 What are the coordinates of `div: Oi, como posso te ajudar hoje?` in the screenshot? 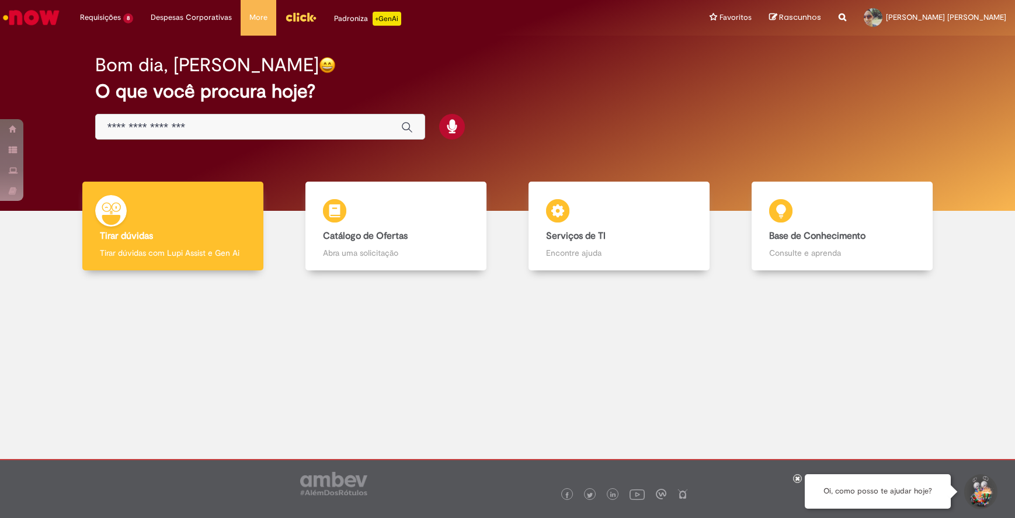 It's located at (878, 491).